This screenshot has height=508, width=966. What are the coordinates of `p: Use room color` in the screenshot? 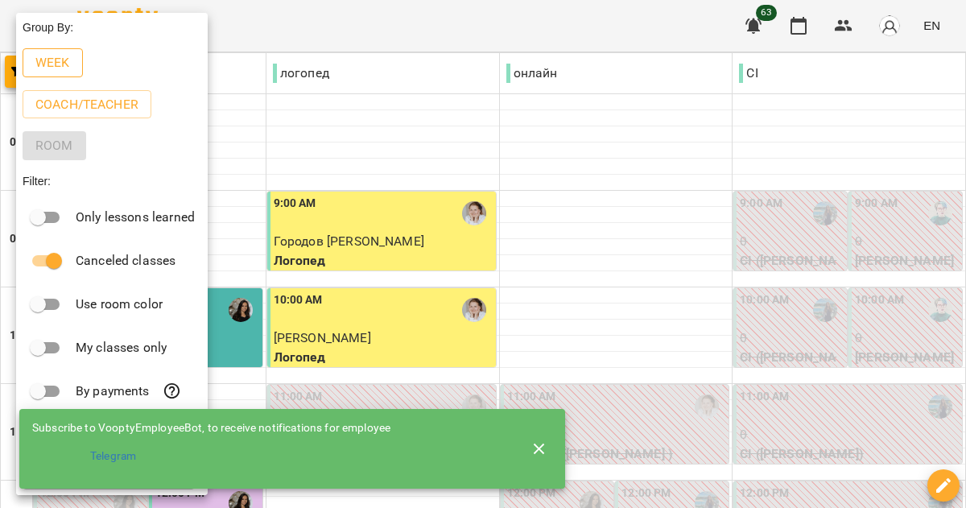 It's located at (119, 304).